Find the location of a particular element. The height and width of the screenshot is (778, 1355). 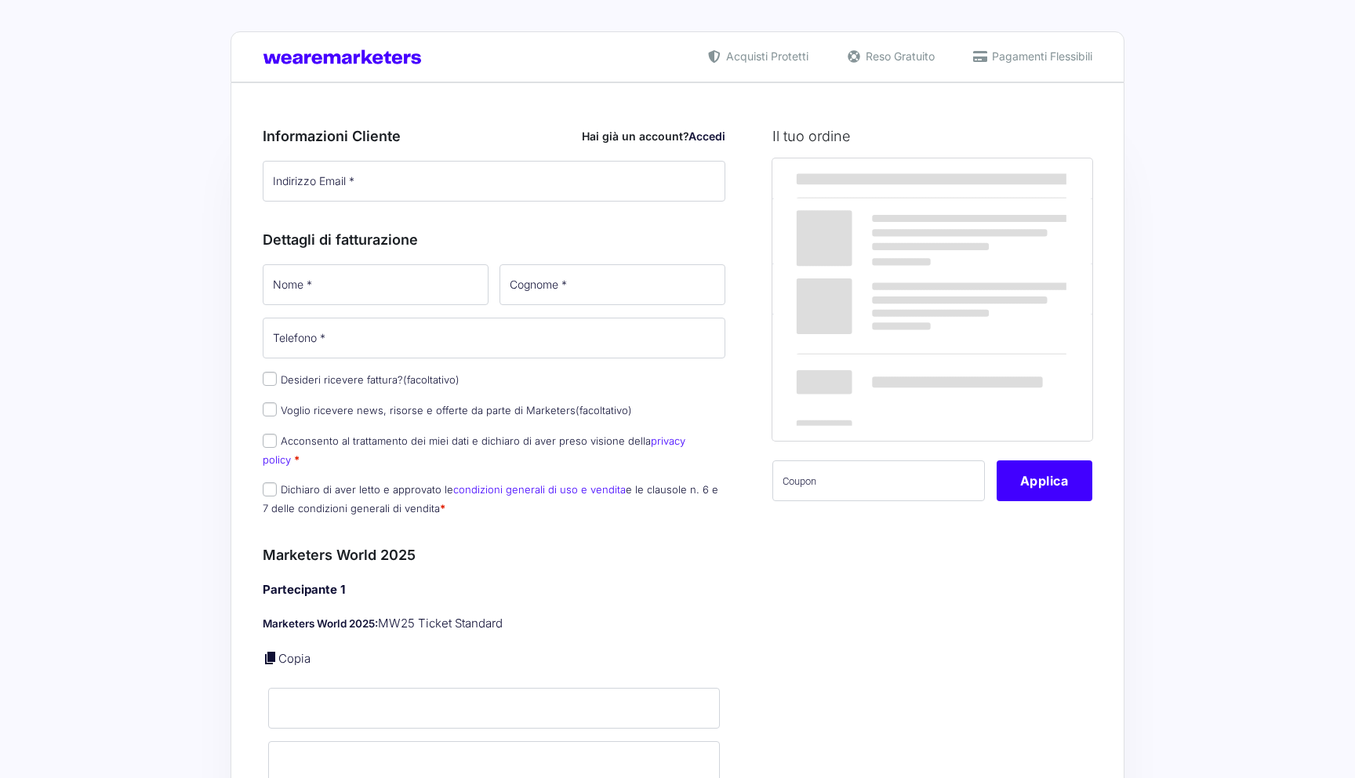

span: Pagamenti Flessibili is located at coordinates (1040, 56).